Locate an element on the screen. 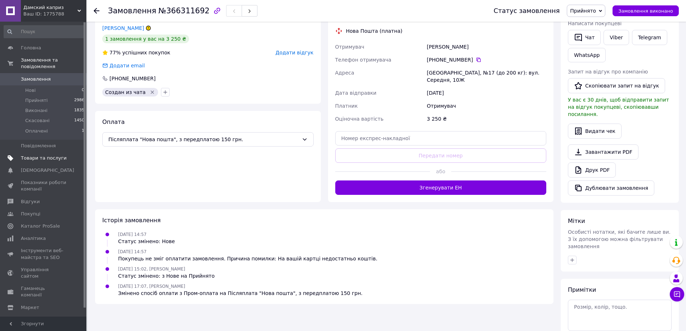 Image resolution: width=686 pixels, height=331 pixels. button: Замовлення виконано is located at coordinates (646, 11).